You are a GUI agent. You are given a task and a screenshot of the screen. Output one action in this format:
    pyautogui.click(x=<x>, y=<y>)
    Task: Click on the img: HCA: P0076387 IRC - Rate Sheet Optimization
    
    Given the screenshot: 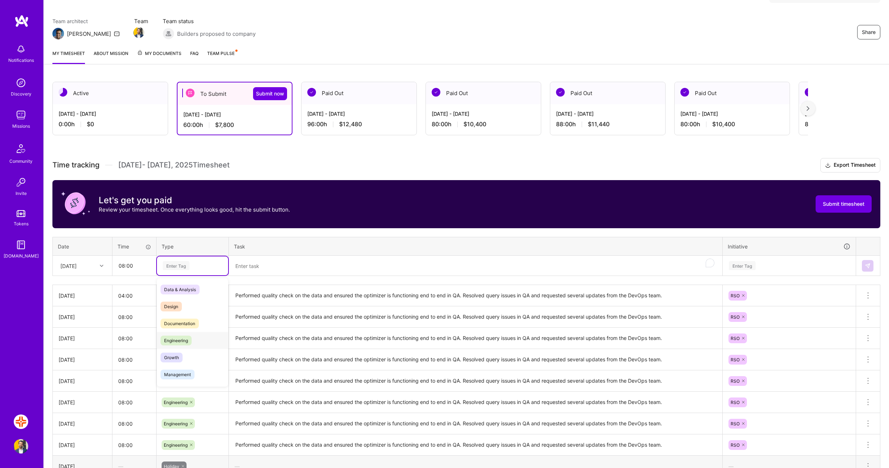 What is the action you would take?
    pyautogui.click(x=21, y=422)
    